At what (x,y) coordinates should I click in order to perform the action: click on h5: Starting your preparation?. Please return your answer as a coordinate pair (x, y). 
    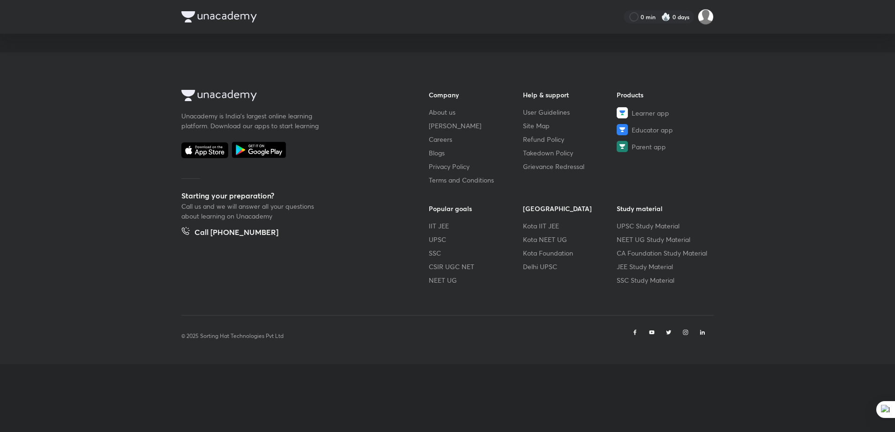
    Looking at the image, I should click on (290, 196).